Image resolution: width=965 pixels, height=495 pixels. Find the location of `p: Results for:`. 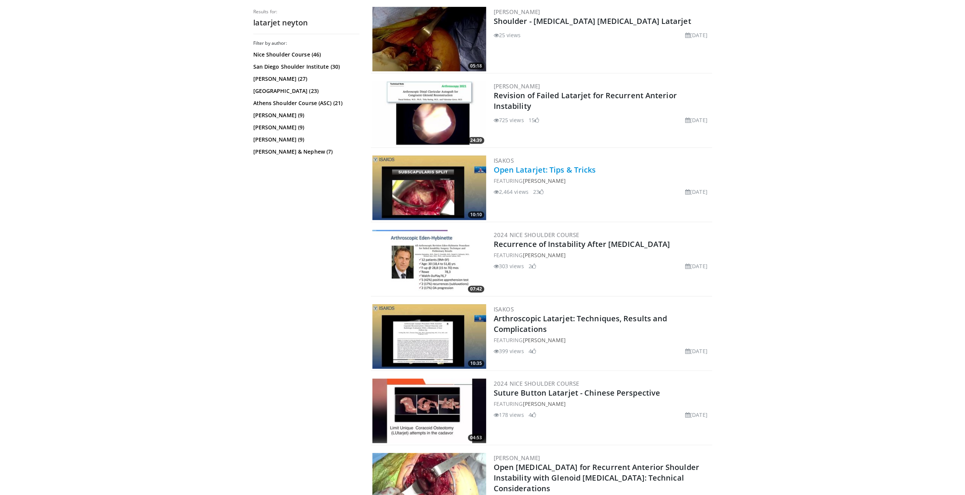

p: Results for: is located at coordinates (306, 12).